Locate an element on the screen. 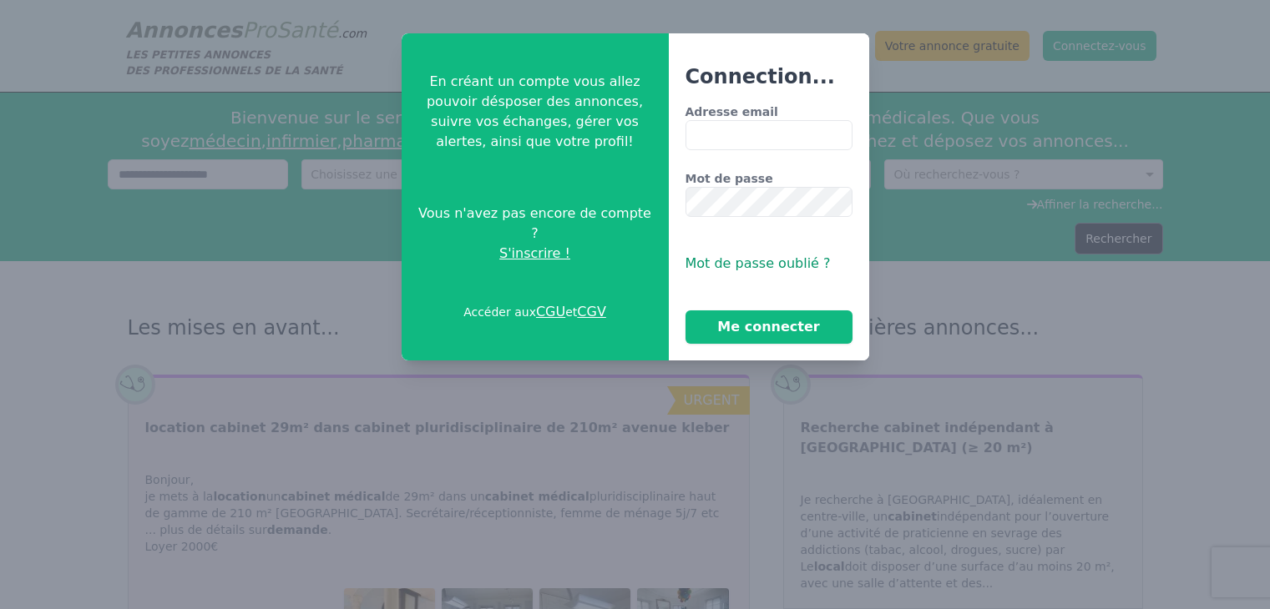 Image resolution: width=1270 pixels, height=609 pixels. p: En créant un compte vous allez pouvoir désposer des annonces, suivre vos échanges, gérer vos aler... is located at coordinates (535, 112).